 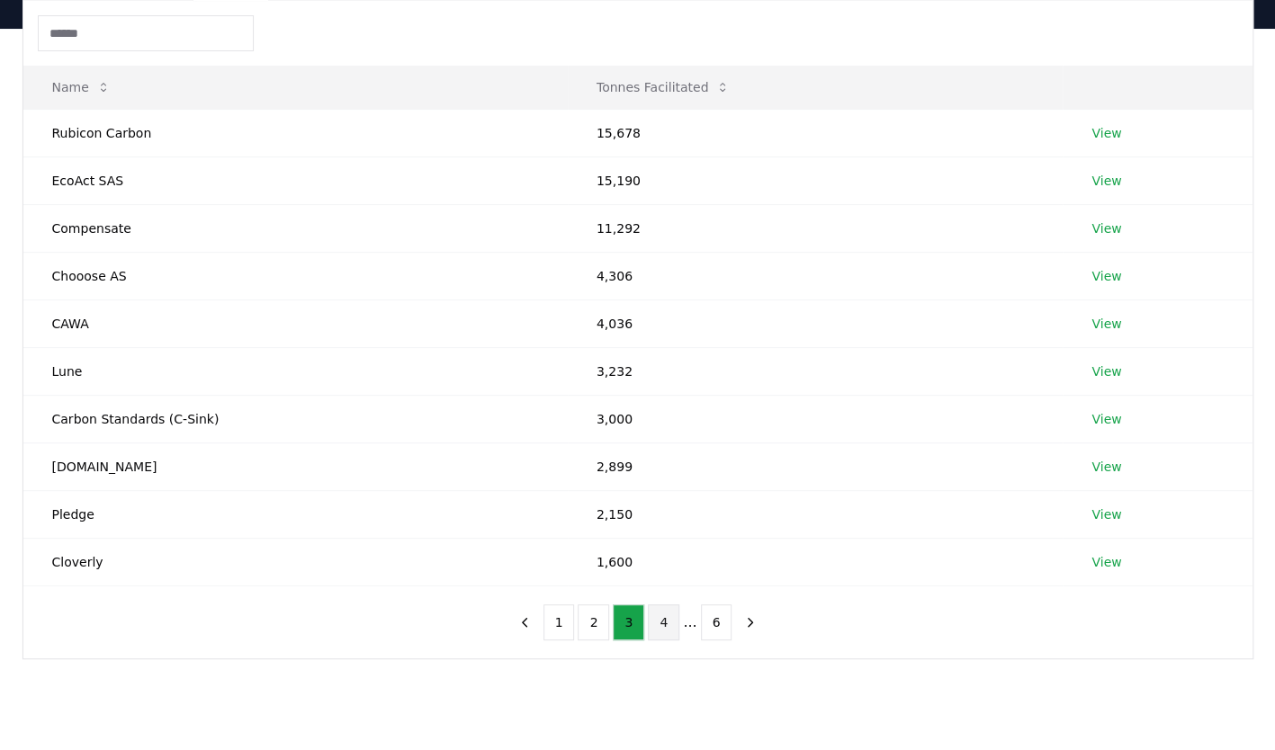 What do you see at coordinates (815, 418) in the screenshot?
I see `td: 3,000` at bounding box center [815, 418].